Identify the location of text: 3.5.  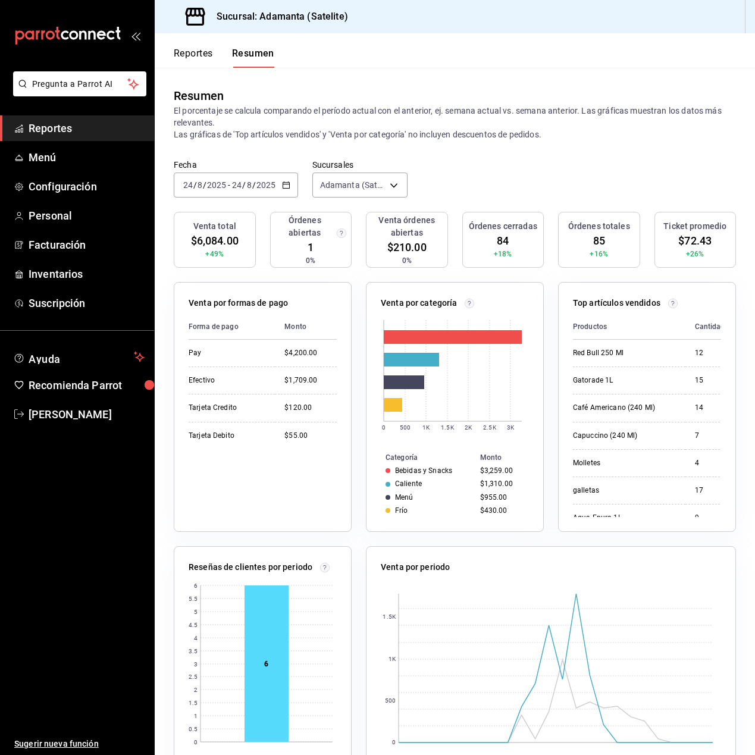
(193, 651).